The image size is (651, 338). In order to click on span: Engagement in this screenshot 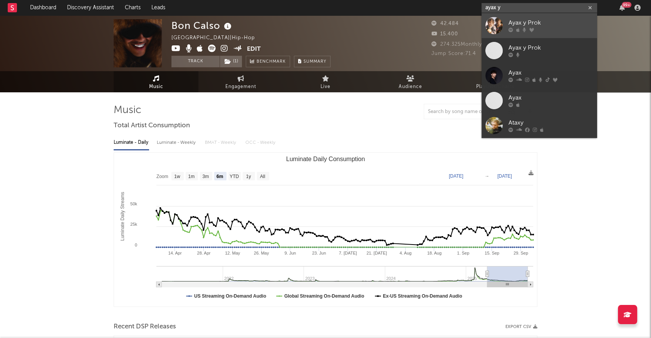, I will do `click(241, 87)`.